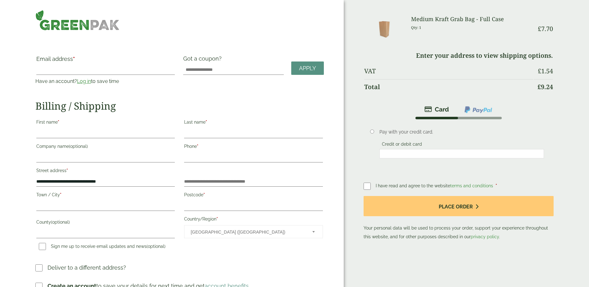  I want to click on p: Deliver to a different address?, so click(87, 267).